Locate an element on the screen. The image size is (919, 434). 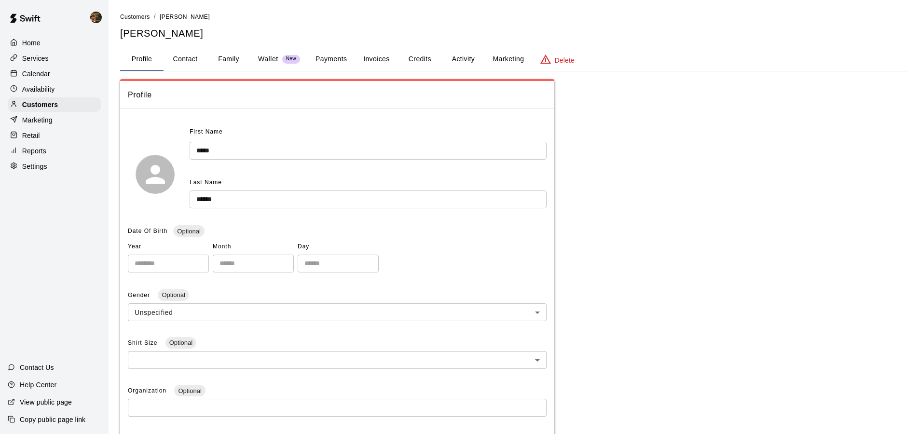
p: Retail is located at coordinates (31, 136).